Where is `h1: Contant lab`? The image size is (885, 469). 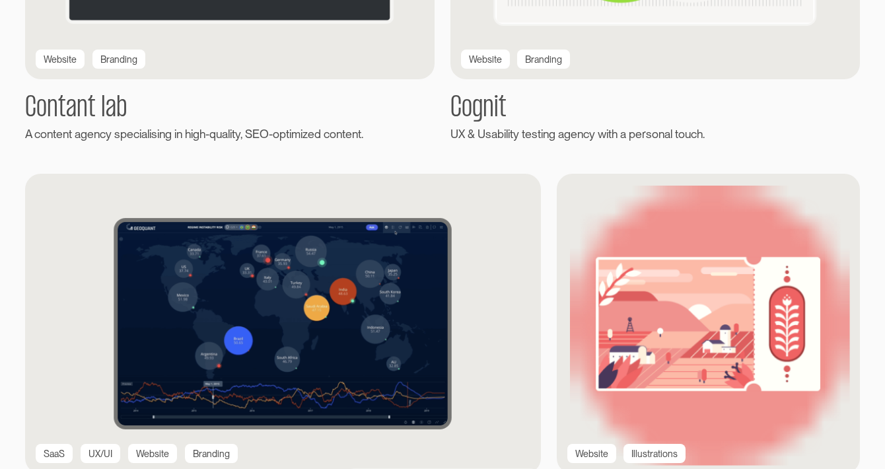
h1: Contant lab is located at coordinates (230, 108).